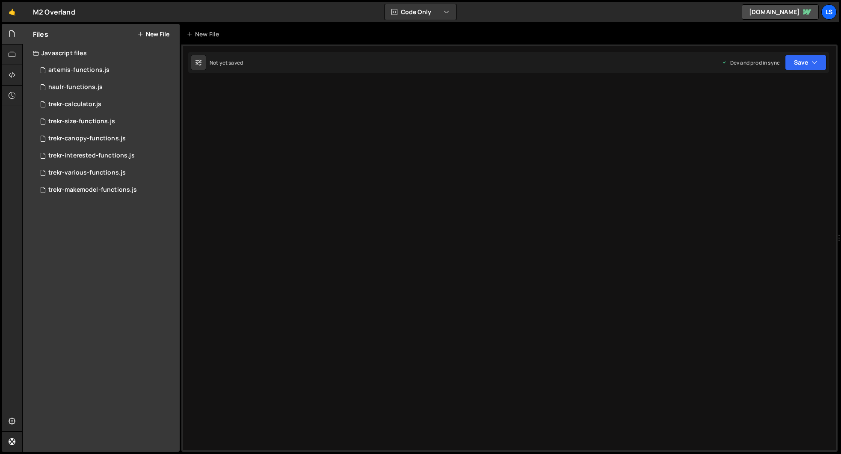 The width and height of the screenshot is (841, 454). I want to click on button: Code Only, so click(420, 12).